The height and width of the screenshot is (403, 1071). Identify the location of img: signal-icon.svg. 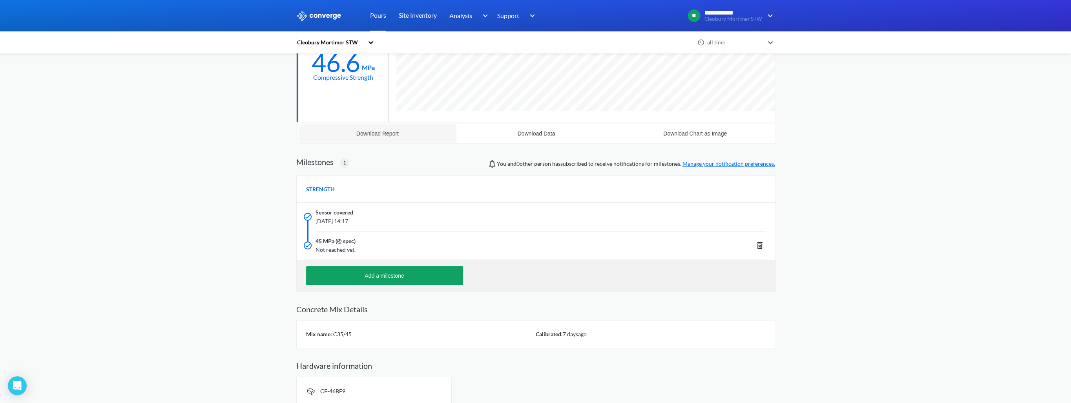
(311, 391).